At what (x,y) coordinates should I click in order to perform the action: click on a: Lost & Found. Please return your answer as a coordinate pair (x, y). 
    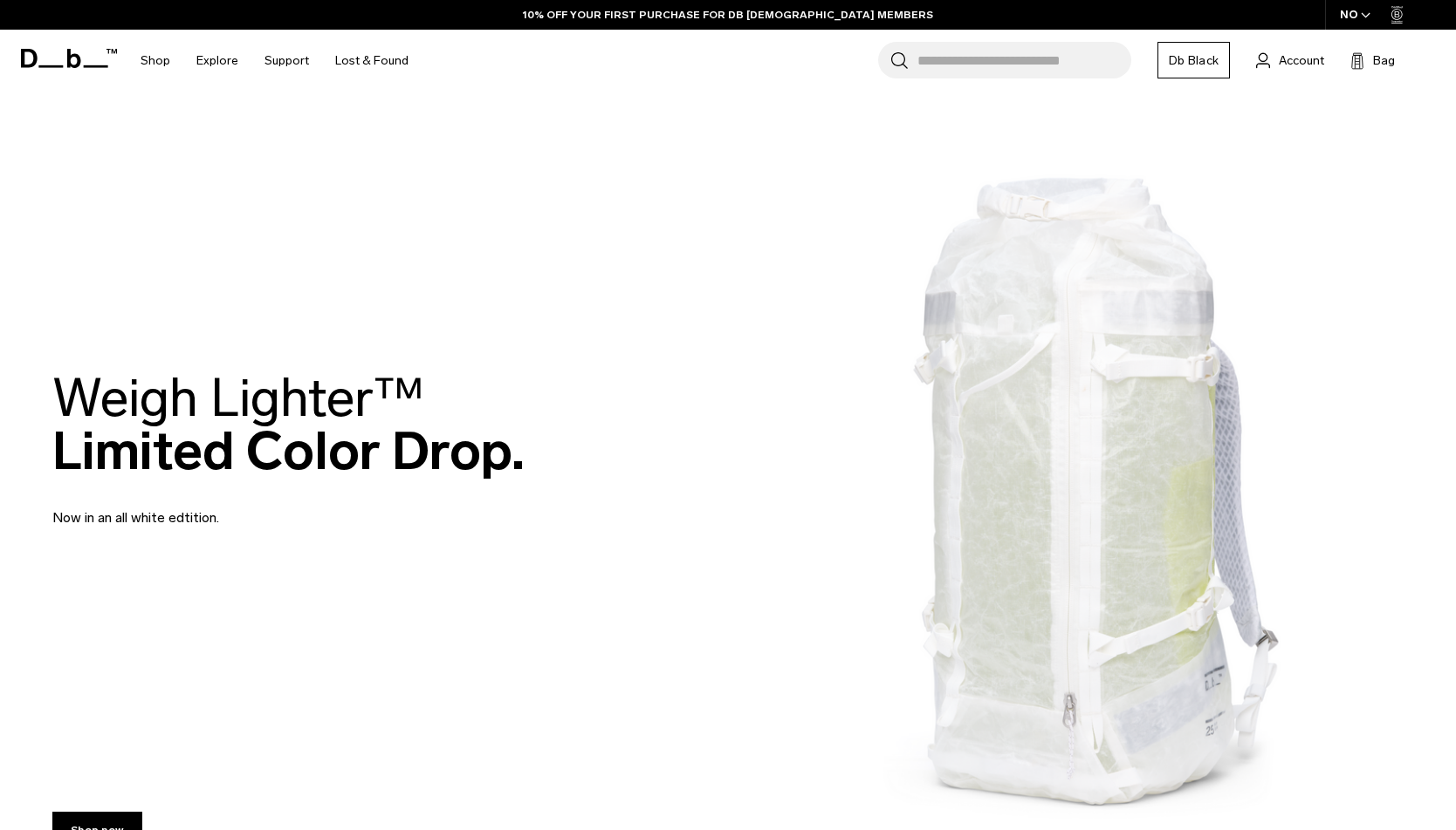
    Looking at the image, I should click on (372, 60).